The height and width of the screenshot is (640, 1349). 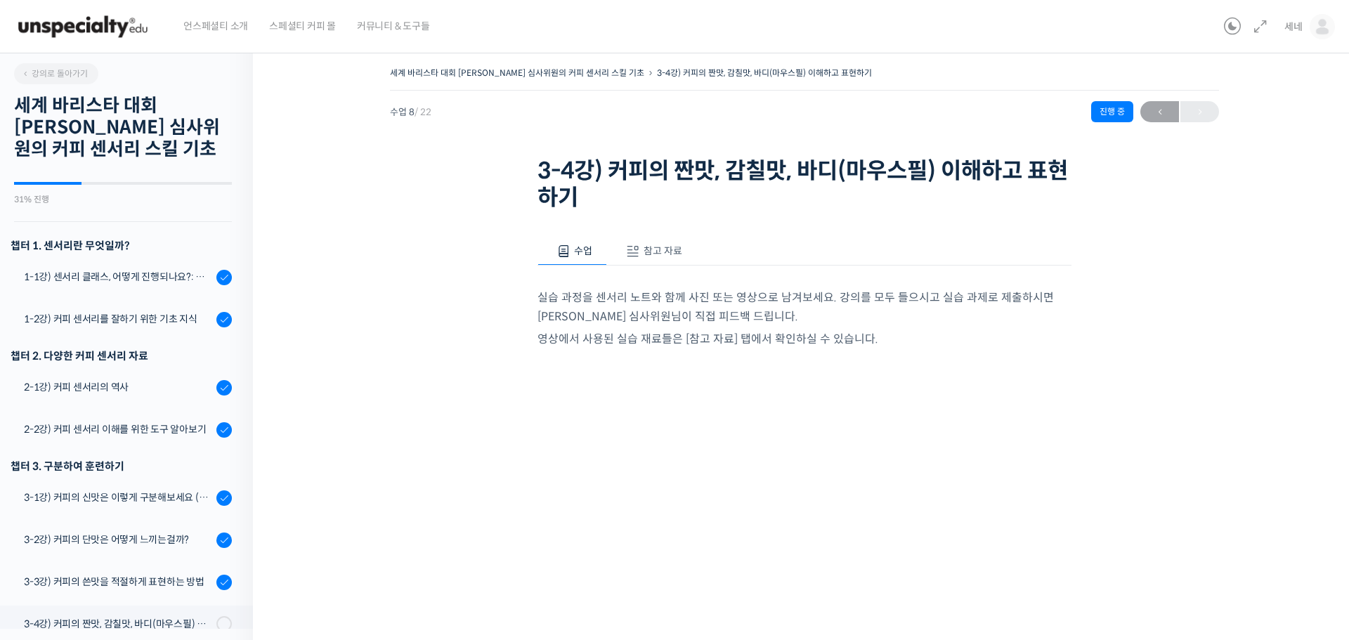 I want to click on div: 1-2강) 커피 센서리를 잘하기 위한 기초 지식, so click(x=118, y=319).